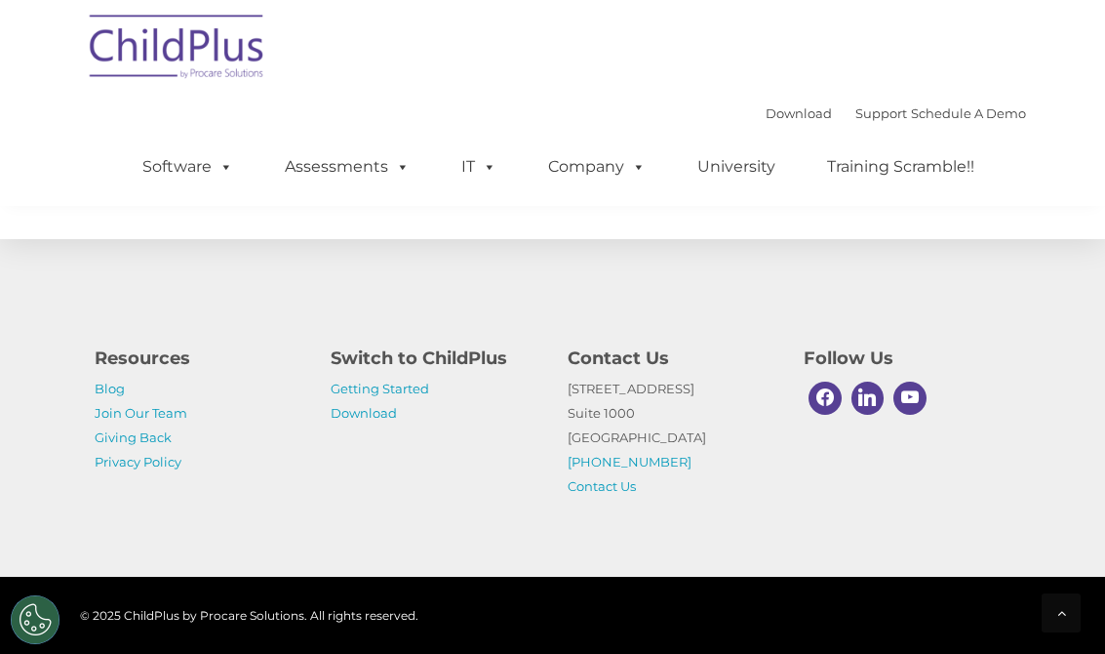 This screenshot has width=1105, height=654. What do you see at coordinates (479, 167) in the screenshot?
I see `a: IT` at bounding box center [479, 167].